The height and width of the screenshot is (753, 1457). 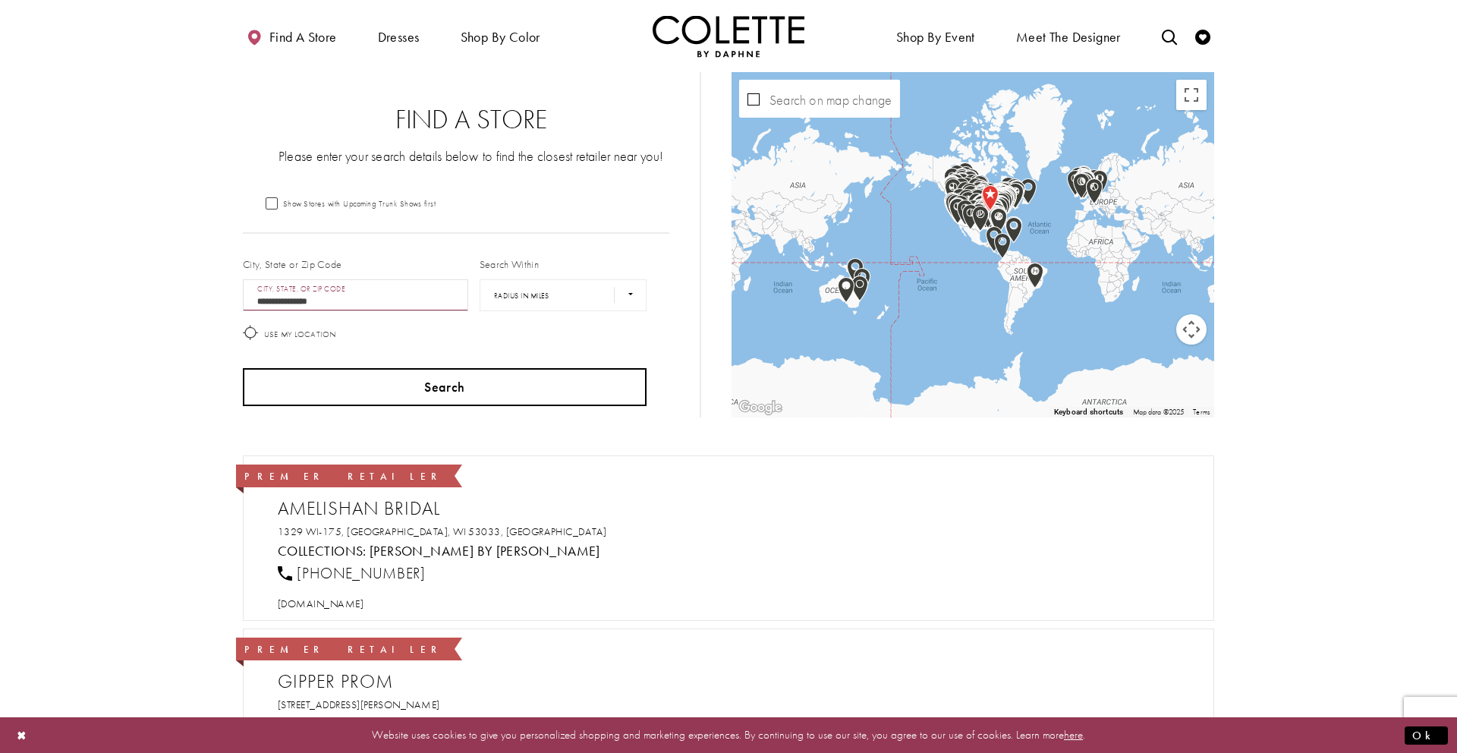 I want to click on a: Find a store, so click(x=291, y=36).